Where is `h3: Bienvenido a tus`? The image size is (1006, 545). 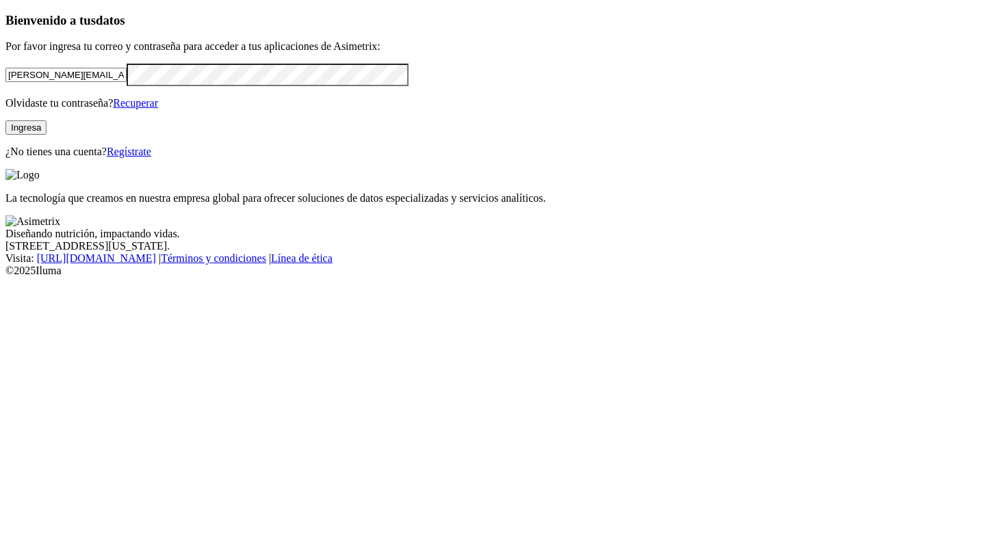
h3: Bienvenido a tus is located at coordinates (503, 21).